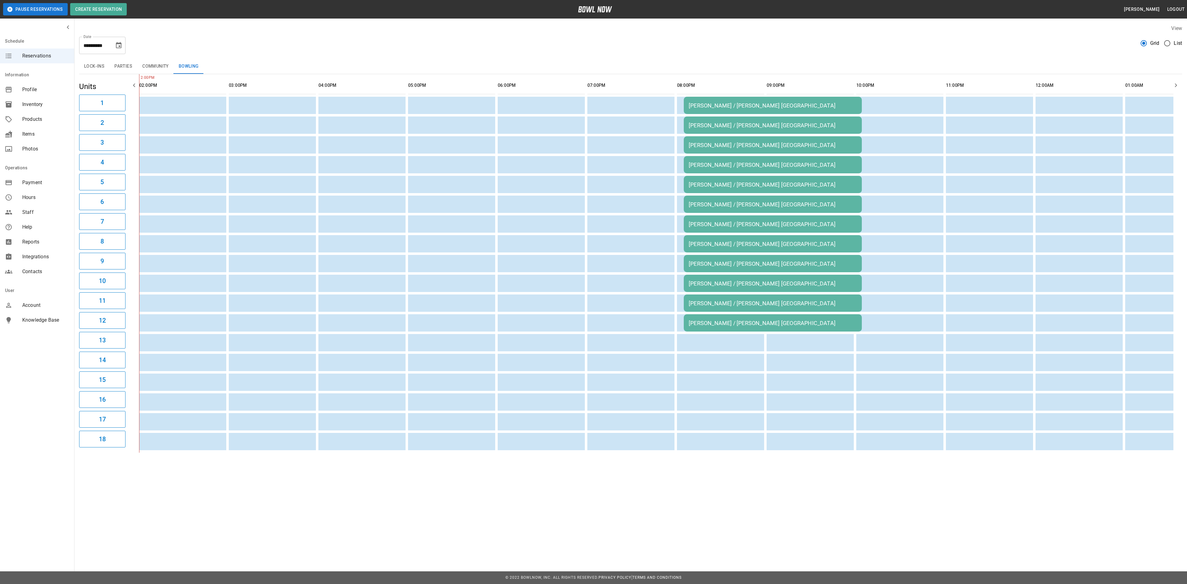 The image size is (1187, 584). Describe the element at coordinates (1176, 9) in the screenshot. I see `button: Logout` at that location.